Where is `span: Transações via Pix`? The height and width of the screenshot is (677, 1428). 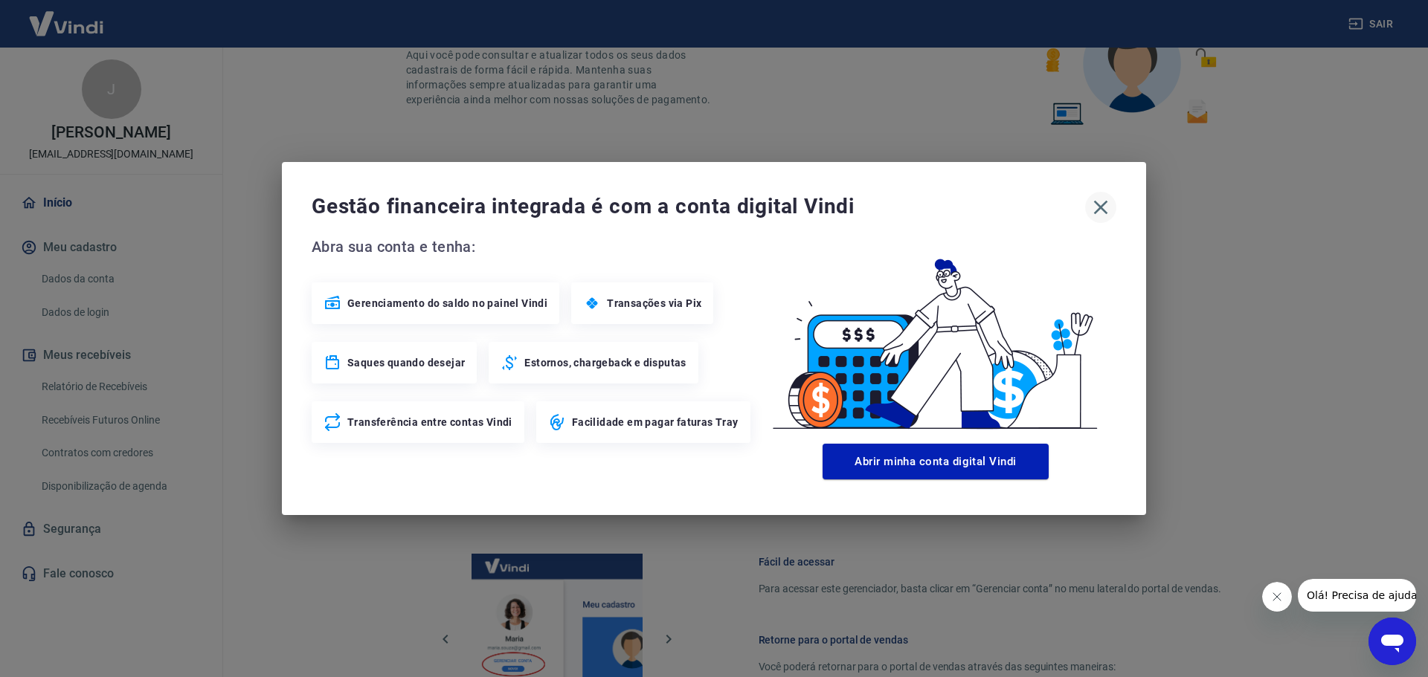 span: Transações via Pix is located at coordinates (654, 303).